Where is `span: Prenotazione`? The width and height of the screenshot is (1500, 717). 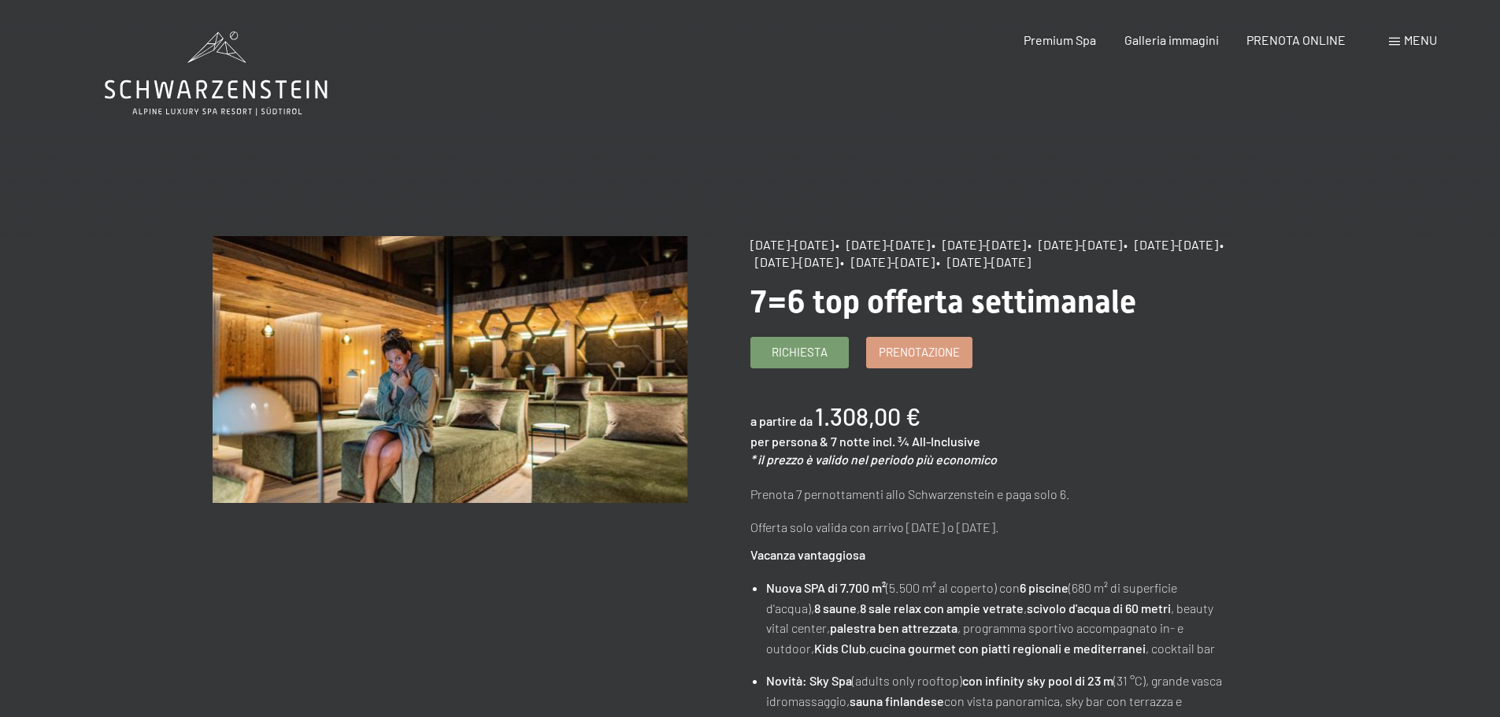 span: Prenotazione is located at coordinates (919, 352).